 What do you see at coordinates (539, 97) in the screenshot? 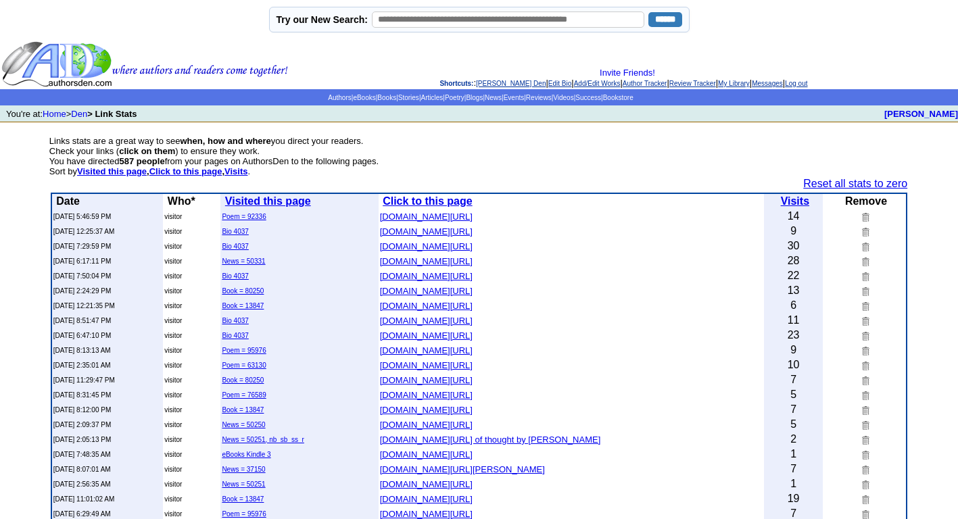
I see `a: Reviews` at bounding box center [539, 97].